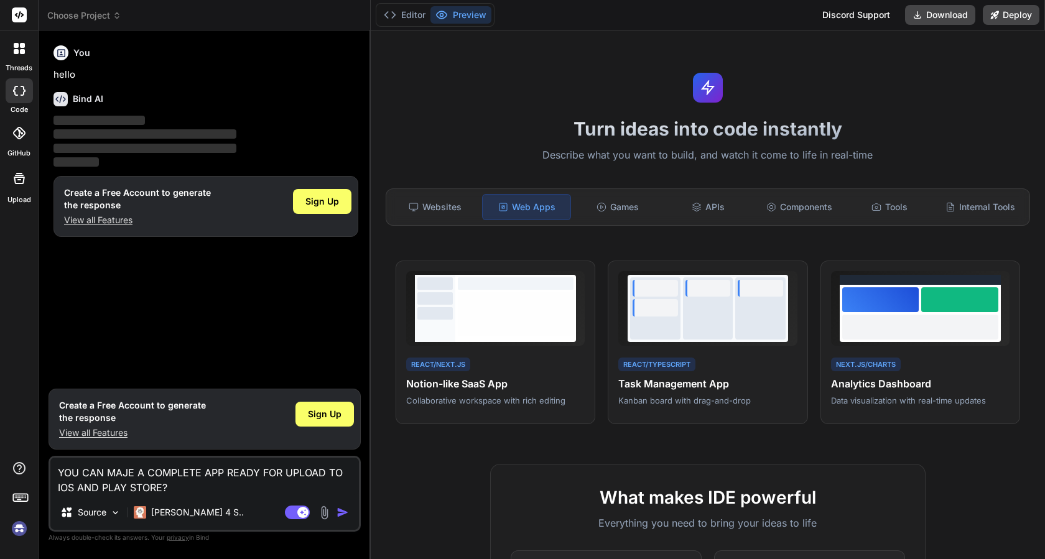  I want to click on div: Next.js/Charts, so click(866, 365).